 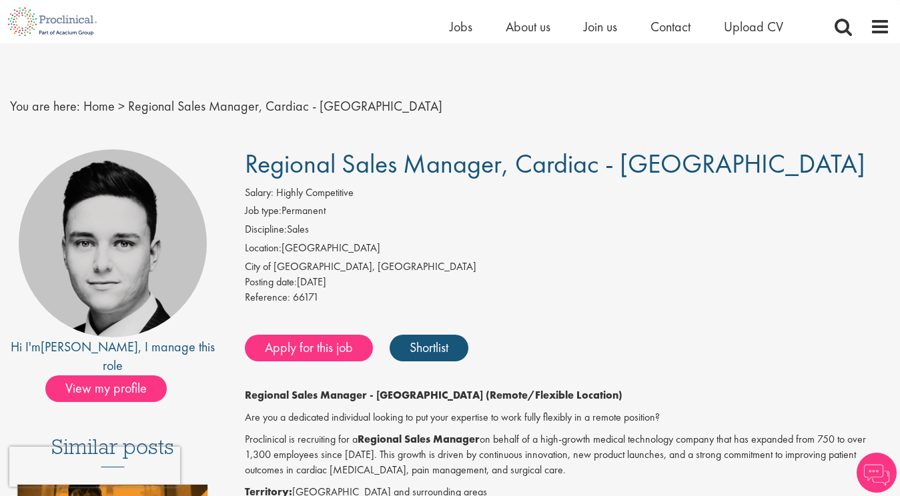 What do you see at coordinates (113, 387) in the screenshot?
I see `a: View my profile` at bounding box center [113, 387].